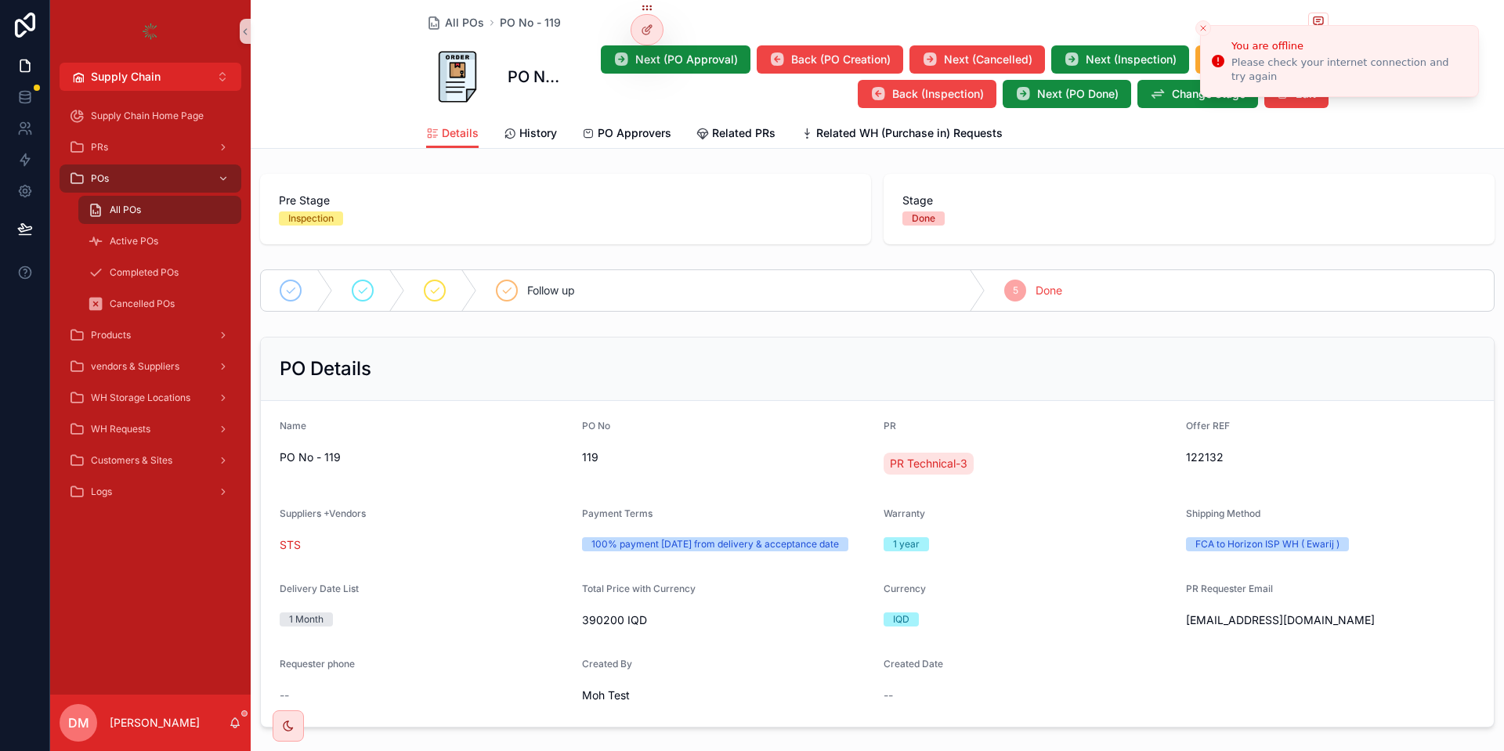  I want to click on span: PRs, so click(99, 147).